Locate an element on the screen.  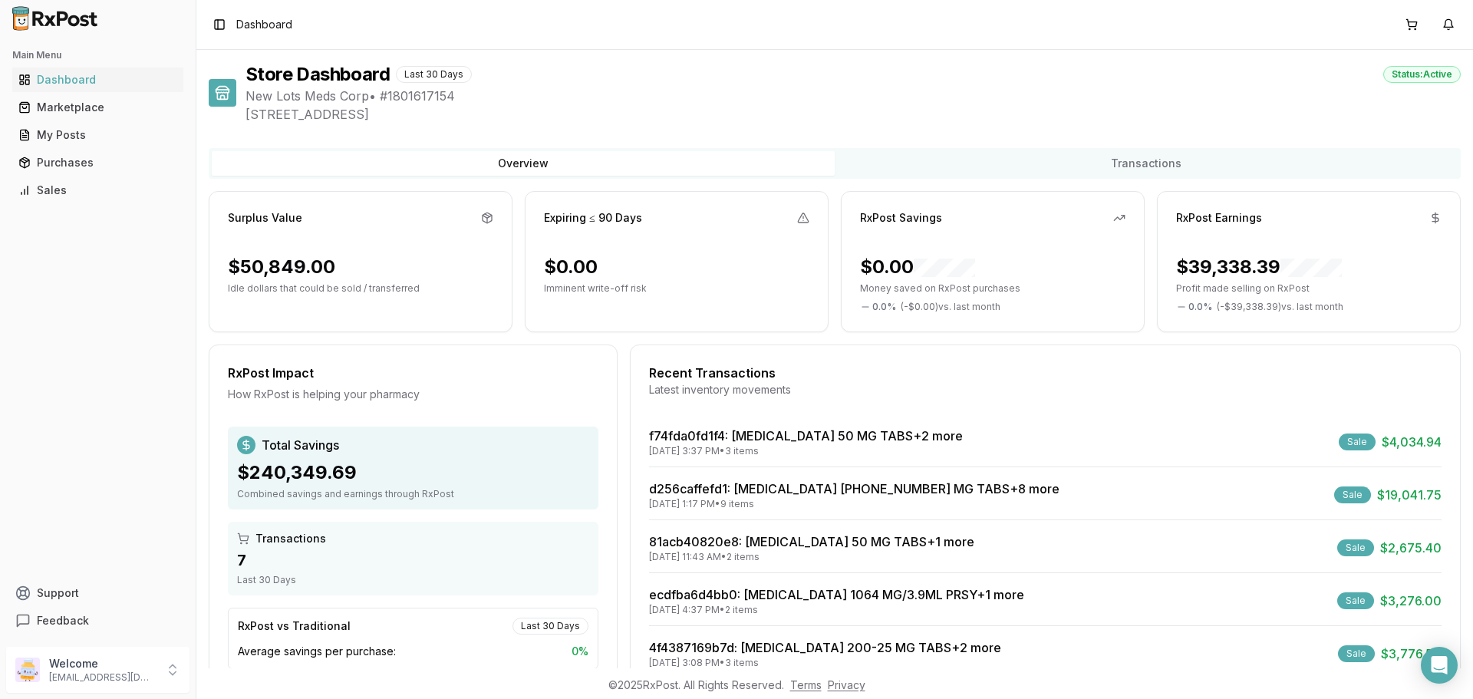
a: My Posts is located at coordinates (97, 135).